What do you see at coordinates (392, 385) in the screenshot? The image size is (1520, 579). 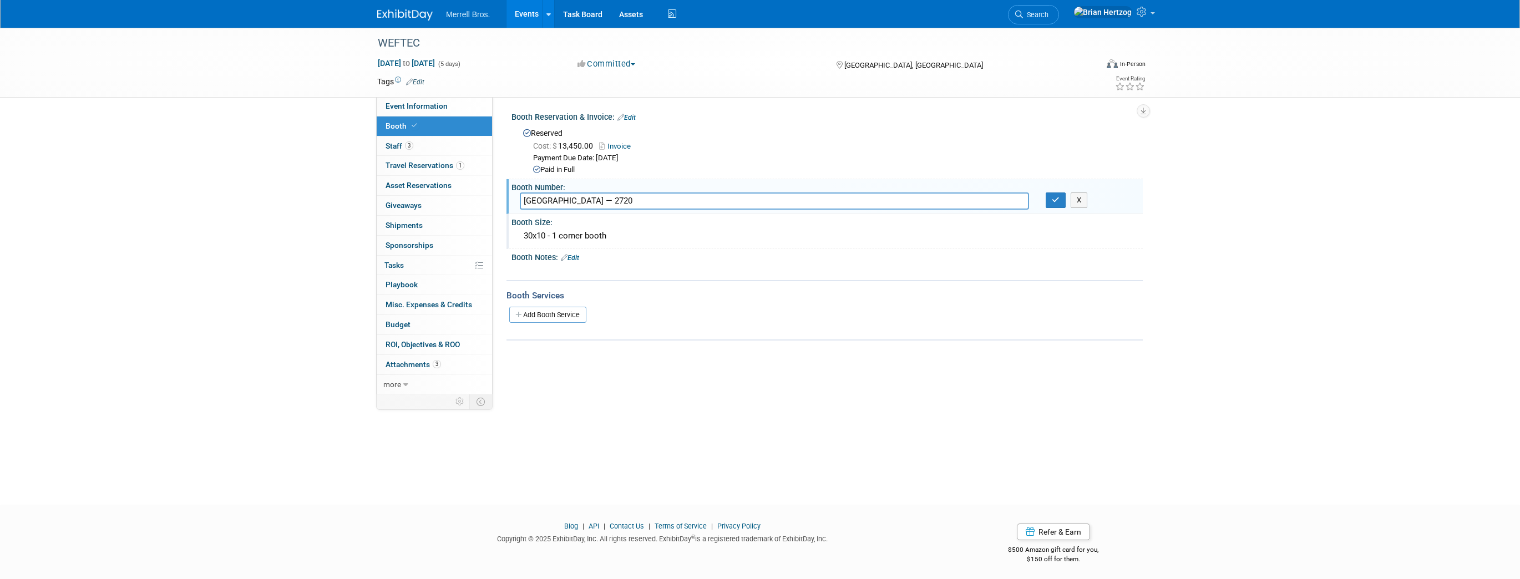 I see `span: more` at bounding box center [392, 385].